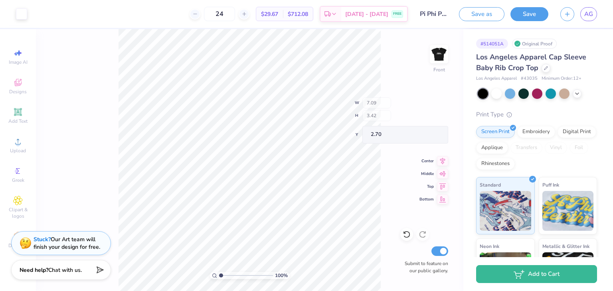 The image size is (613, 291). I want to click on span: Metallic & Glitter Ink, so click(566, 246).